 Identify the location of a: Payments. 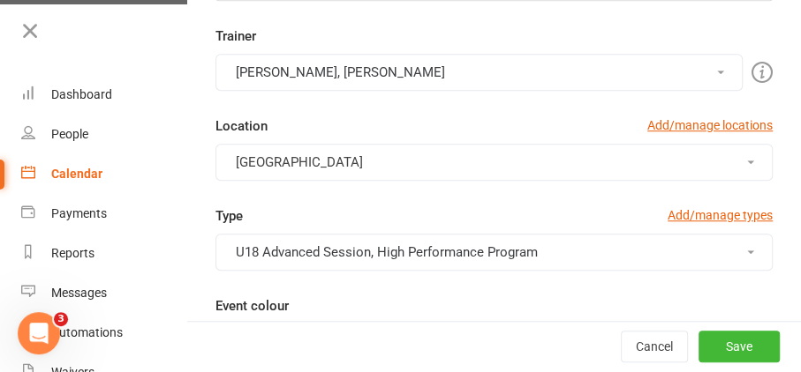
(104, 214).